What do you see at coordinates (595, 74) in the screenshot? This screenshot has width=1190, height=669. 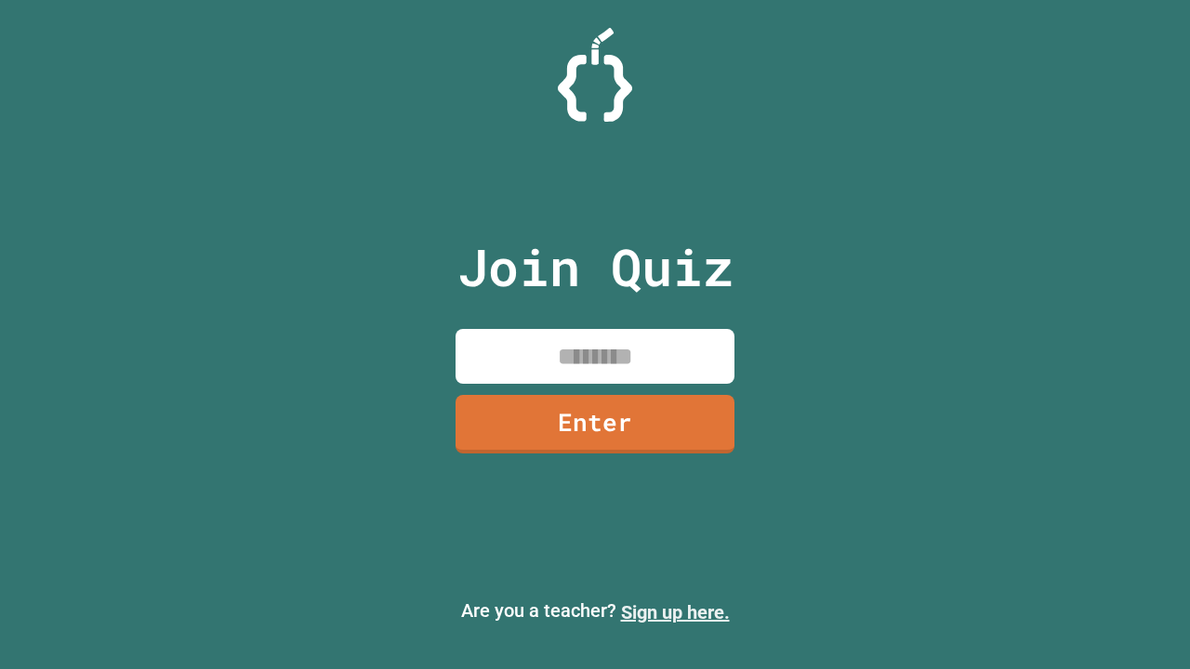 I see `img: Logo.svg` at bounding box center [595, 74].